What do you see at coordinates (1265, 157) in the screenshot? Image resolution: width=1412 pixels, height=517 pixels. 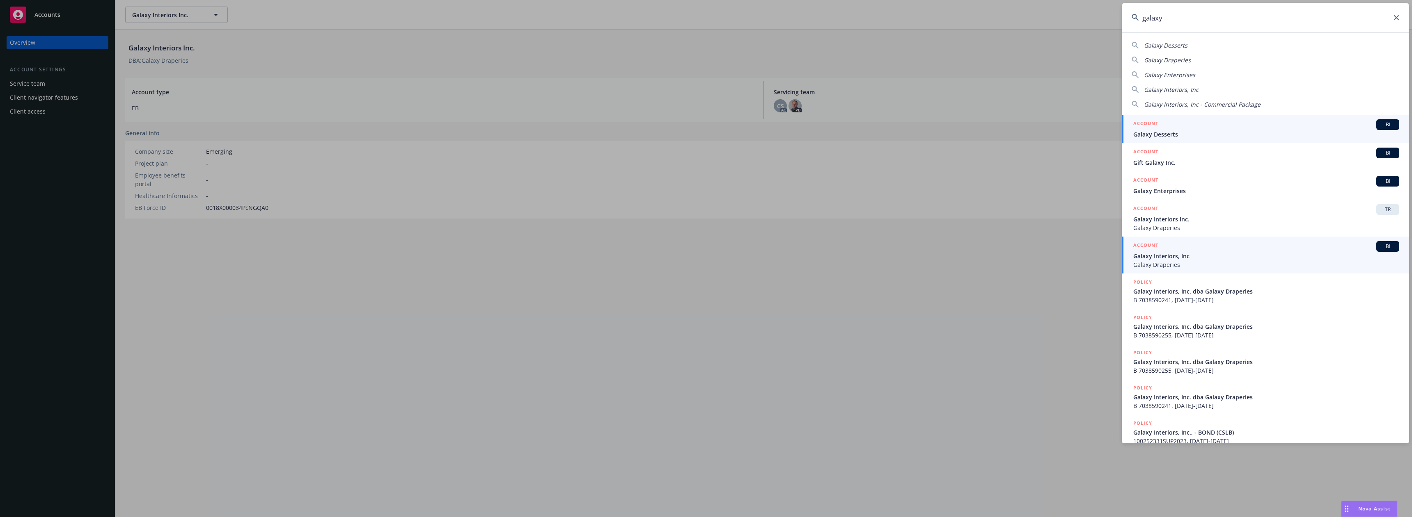 I see `a: ACCOUNTBIGift Galaxy Inc.` at bounding box center [1265, 157].